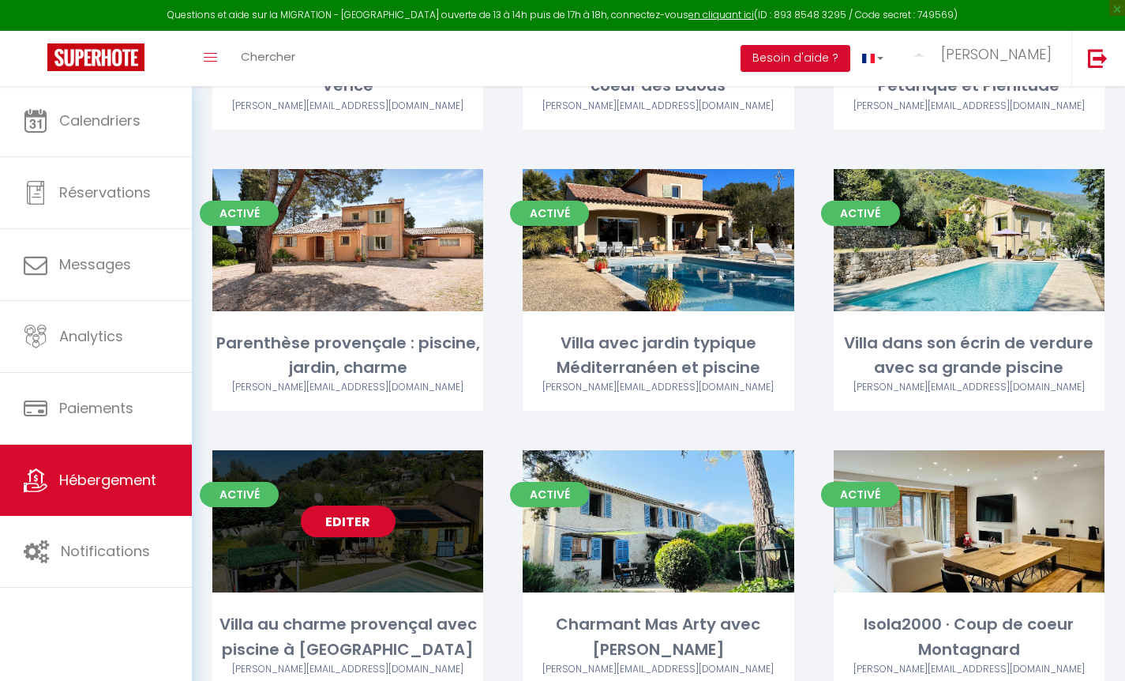 Image resolution: width=1125 pixels, height=681 pixels. What do you see at coordinates (105, 550) in the screenshot?
I see `span: Notifications` at bounding box center [105, 550].